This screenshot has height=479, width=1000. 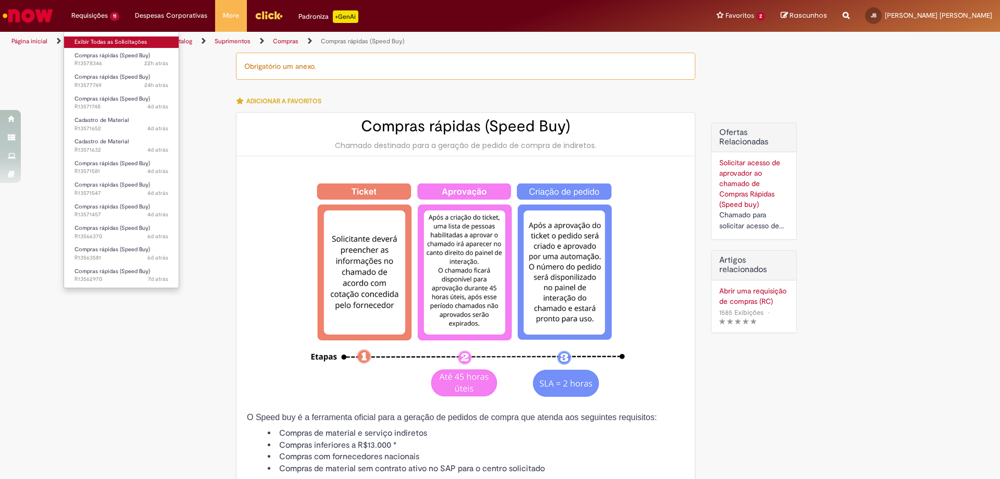 I want to click on div: Abrir uma requisição de compras (RC), so click(x=754, y=296).